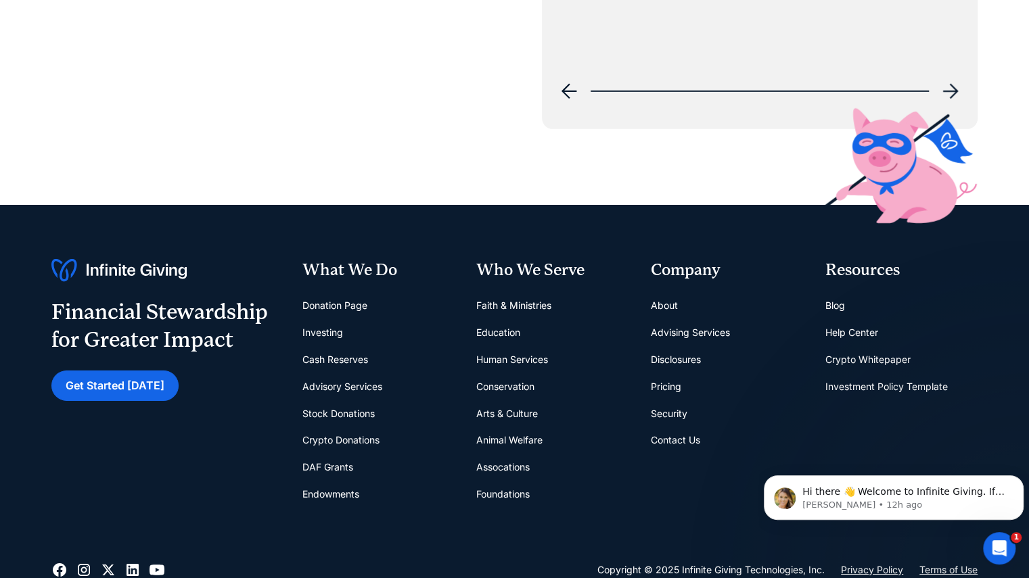 The width and height of the screenshot is (1029, 578). What do you see at coordinates (664, 306) in the screenshot?
I see `a: About` at bounding box center [664, 306].